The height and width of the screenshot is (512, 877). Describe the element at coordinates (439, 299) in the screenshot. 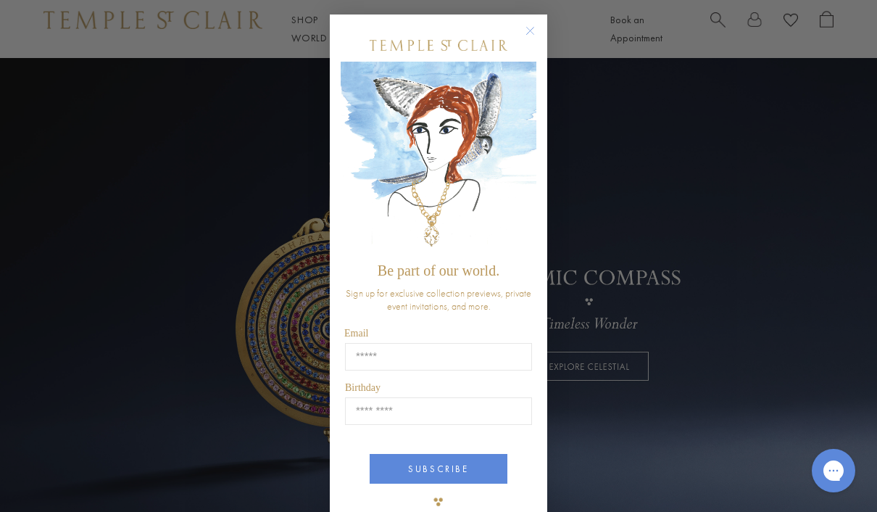

I see `span: Sign up for exclusive collection previews, private event invitations, and more.` at that location.